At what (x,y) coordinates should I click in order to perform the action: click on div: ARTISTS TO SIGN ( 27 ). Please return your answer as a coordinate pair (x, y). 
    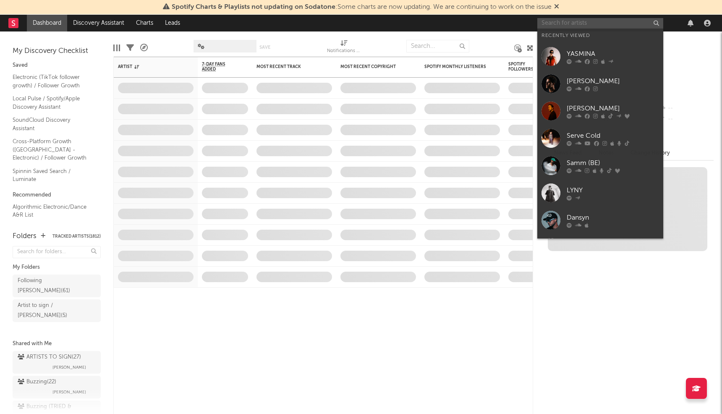
    Looking at the image, I should click on (49, 357).